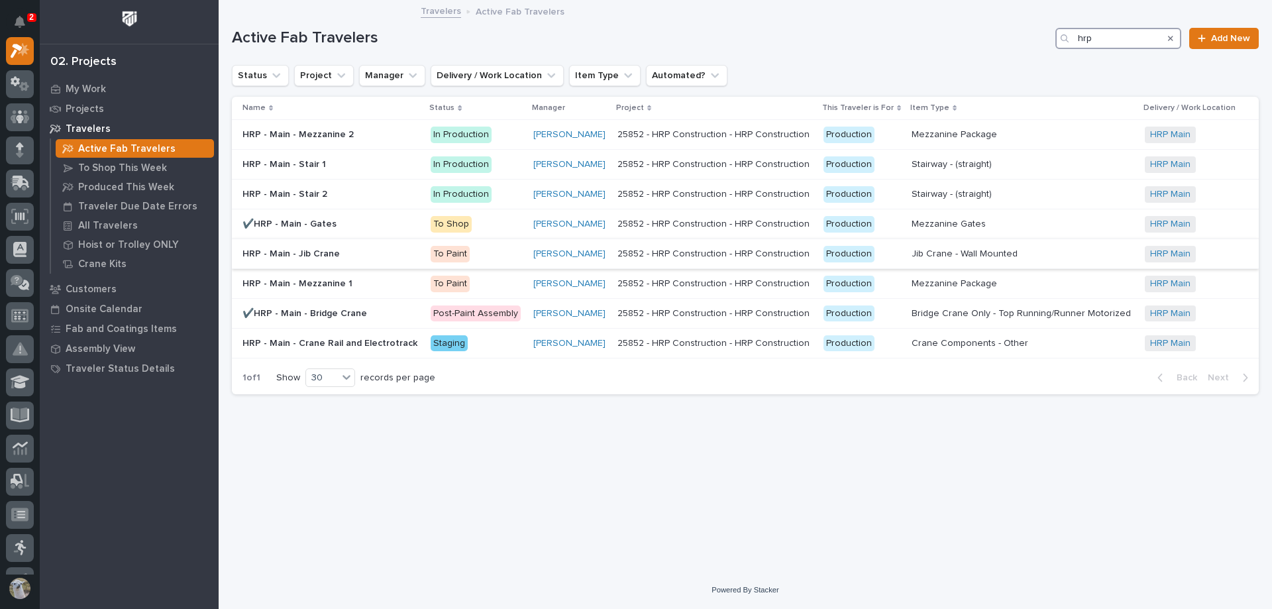  I want to click on p: HRP - Main - Crane Rail and Electrotrack, so click(331, 342).